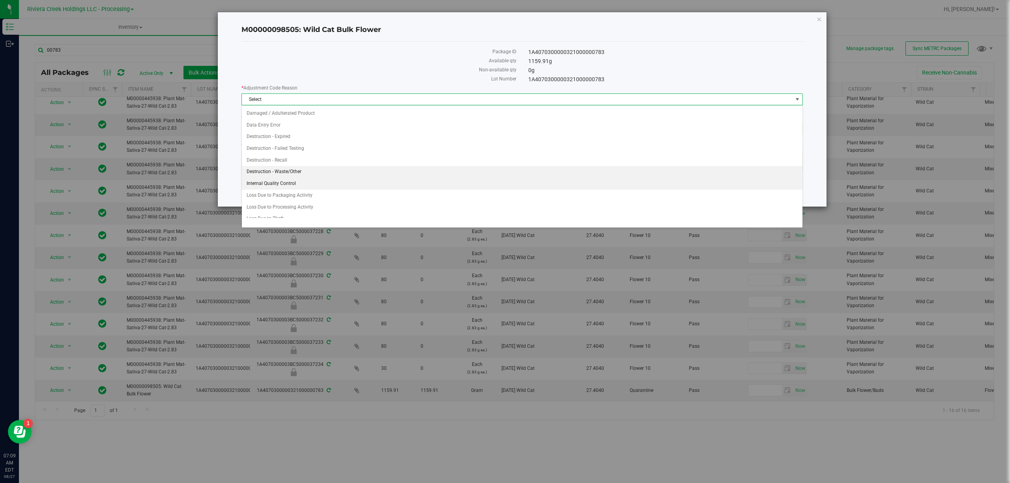 Image resolution: width=1010 pixels, height=483 pixels. I want to click on span: 1159.91, so click(540, 61).